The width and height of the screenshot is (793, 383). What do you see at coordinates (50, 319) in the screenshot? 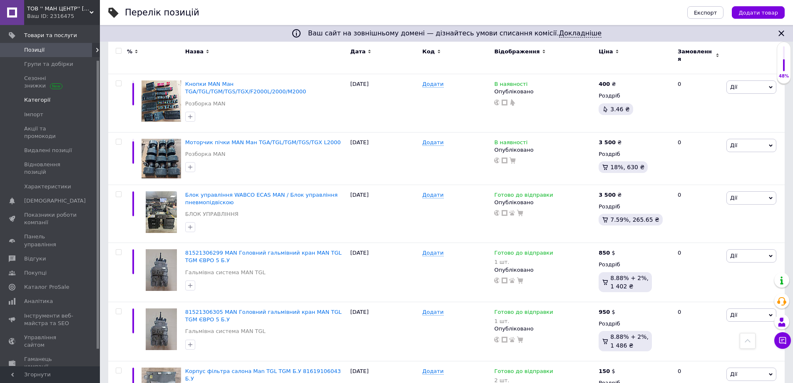
I see `span: Інструменти веб-майстра та SEO` at bounding box center [50, 319].